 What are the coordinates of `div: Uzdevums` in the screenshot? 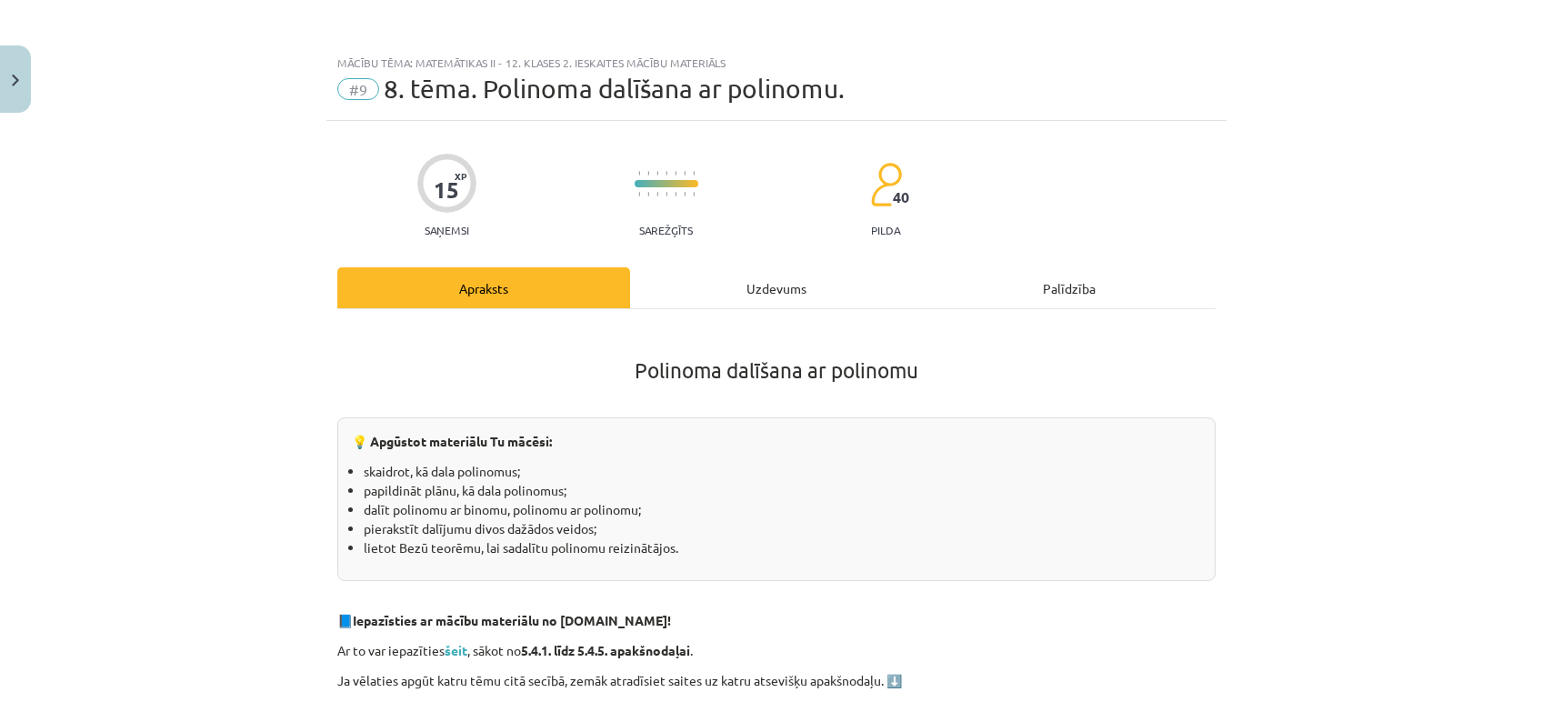 It's located at (776, 287).